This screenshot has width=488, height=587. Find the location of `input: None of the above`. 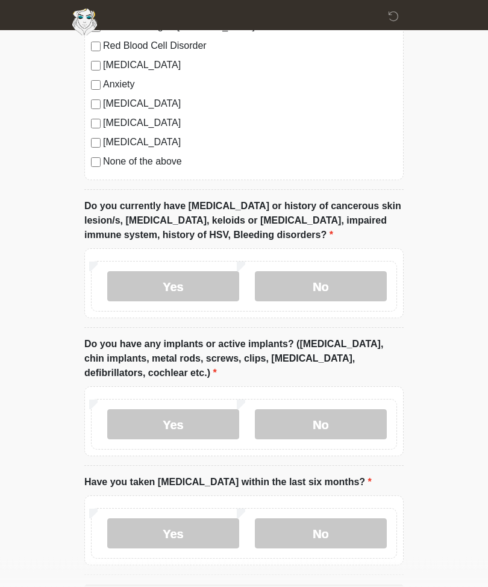

input: None of the above is located at coordinates (96, 163).